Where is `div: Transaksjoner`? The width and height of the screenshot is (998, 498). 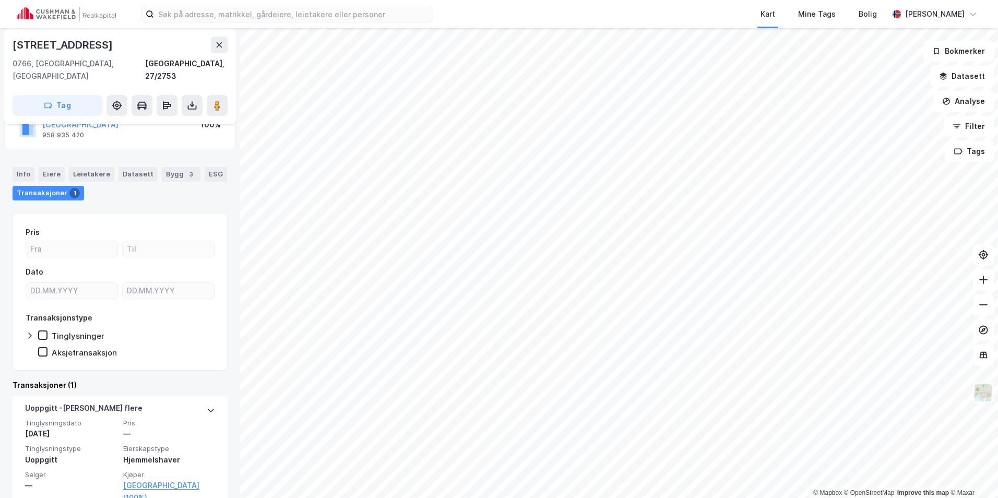 div: Transaksjoner is located at coordinates (48, 193).